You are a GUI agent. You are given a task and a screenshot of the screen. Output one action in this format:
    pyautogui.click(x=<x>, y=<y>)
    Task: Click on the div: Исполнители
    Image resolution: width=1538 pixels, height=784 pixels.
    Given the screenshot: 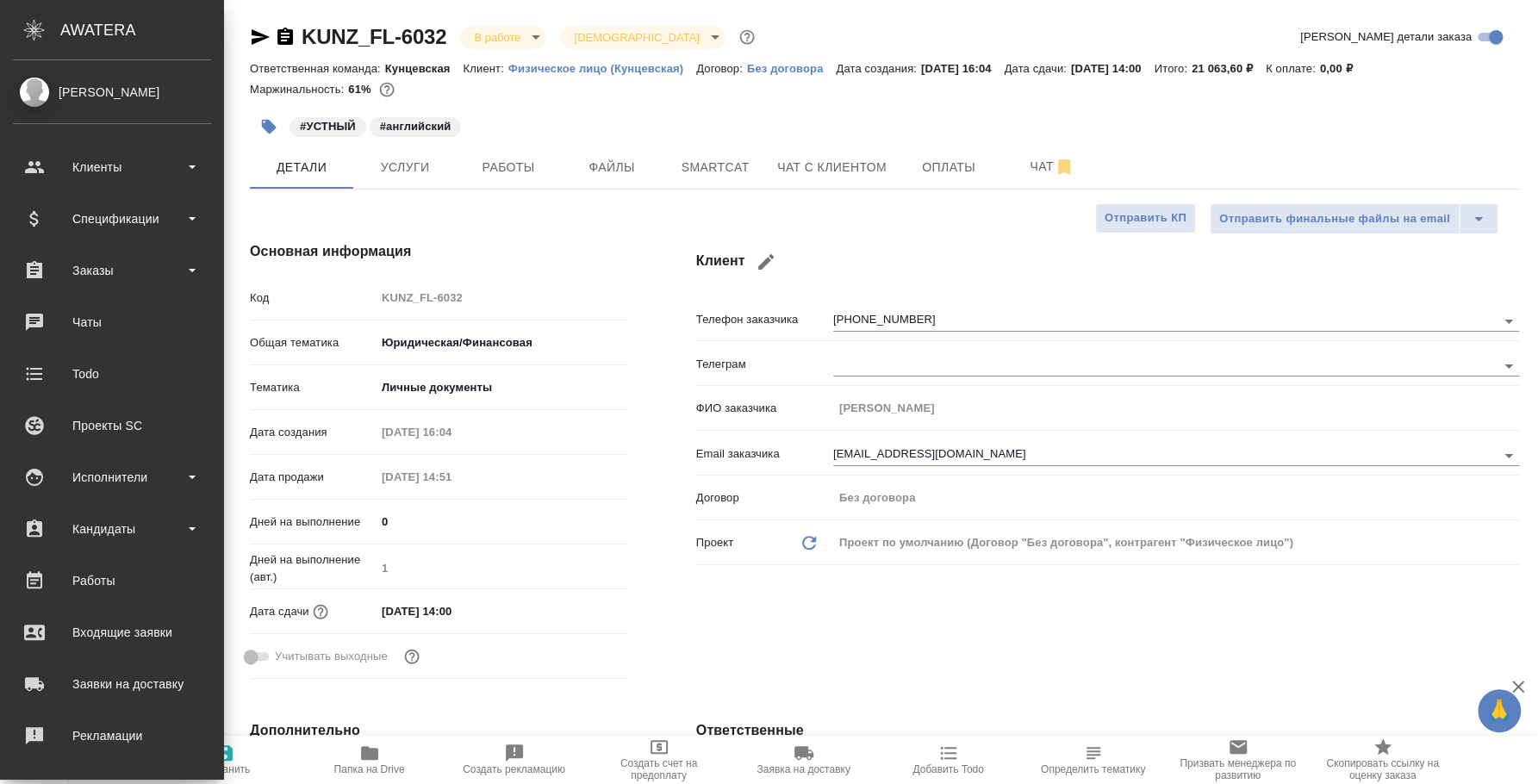 What is the action you would take?
    pyautogui.click(x=112, y=477)
    